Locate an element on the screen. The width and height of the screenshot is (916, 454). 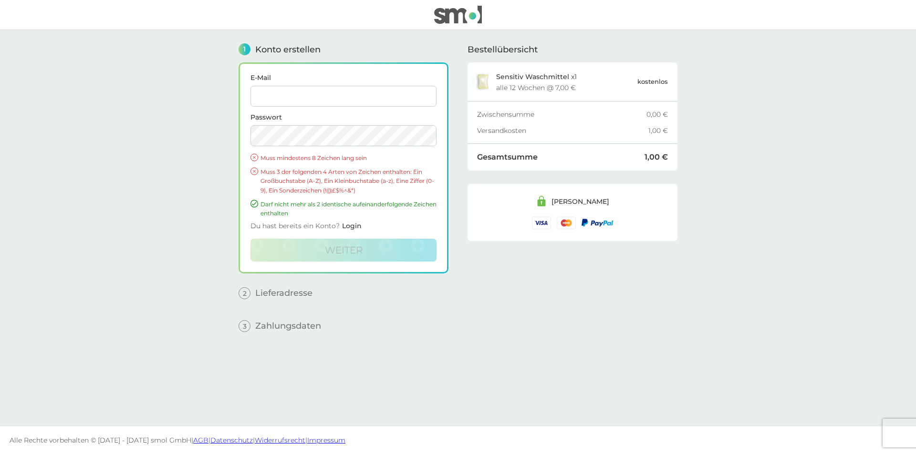
p: x 1 is located at coordinates (536, 77).